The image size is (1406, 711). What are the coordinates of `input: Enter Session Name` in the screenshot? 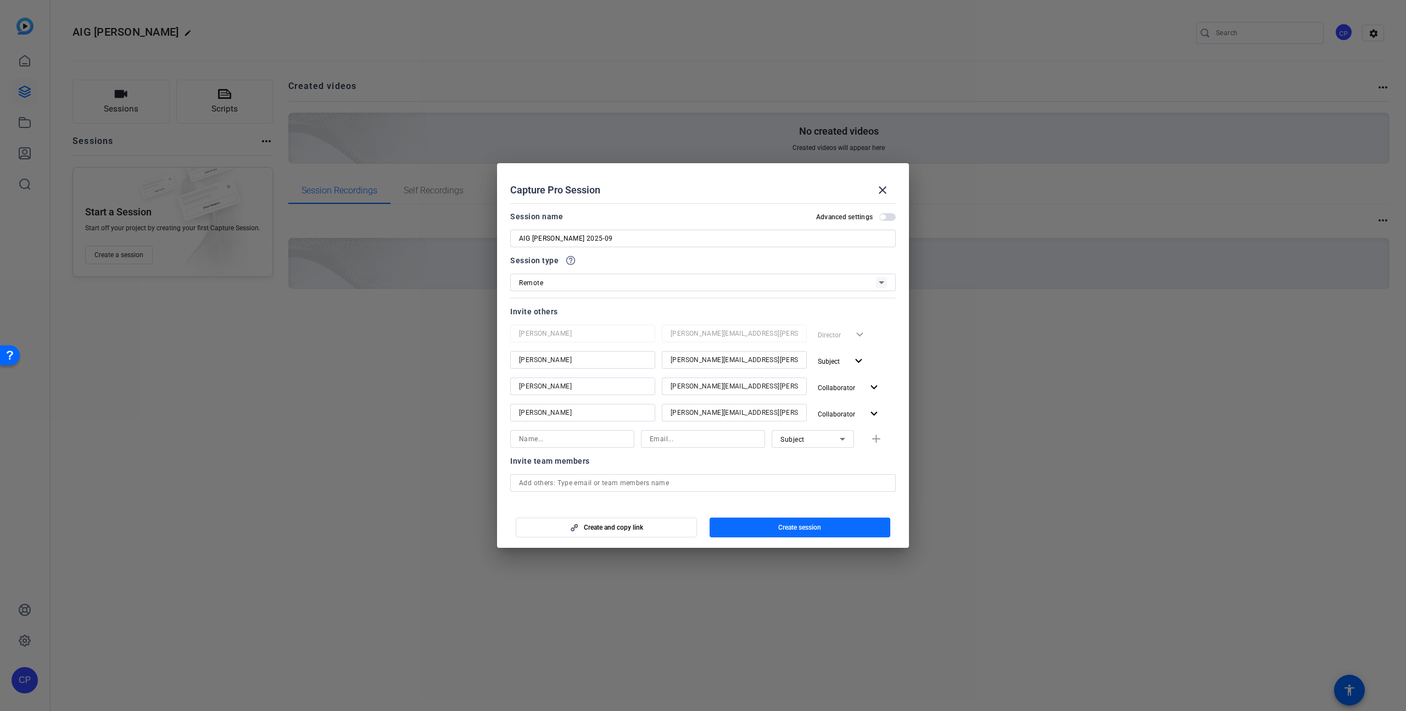 It's located at (703, 238).